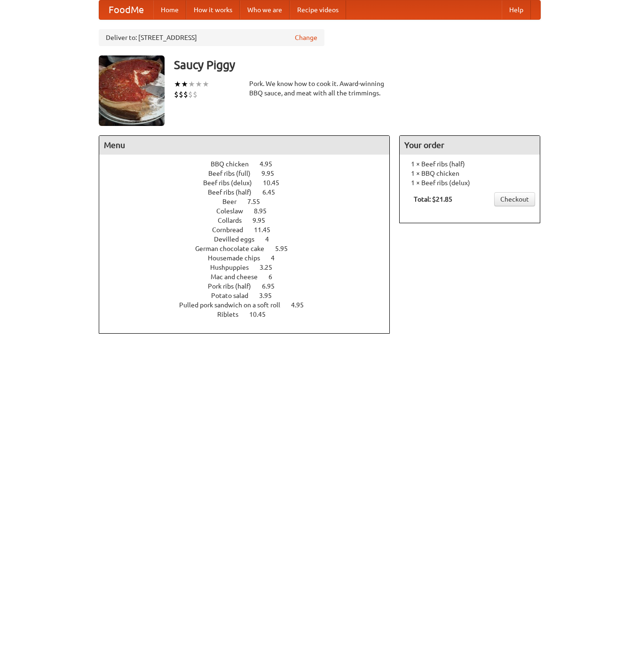 Image resolution: width=639 pixels, height=665 pixels. I want to click on a: Help, so click(516, 10).